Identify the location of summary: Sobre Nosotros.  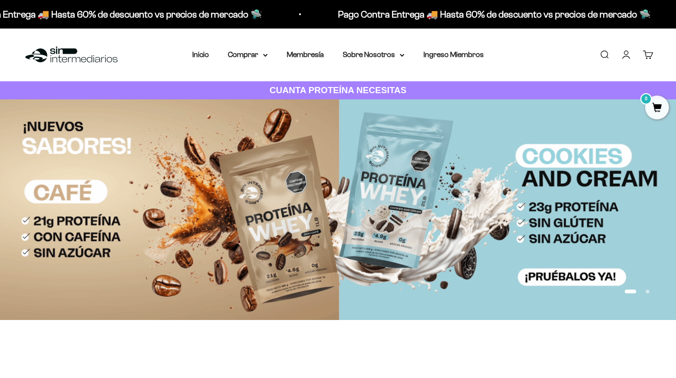
(374, 55).